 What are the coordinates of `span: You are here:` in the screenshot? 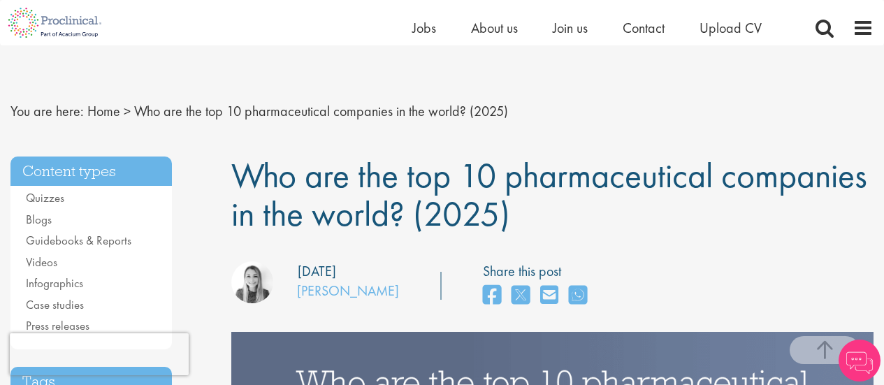 It's located at (47, 111).